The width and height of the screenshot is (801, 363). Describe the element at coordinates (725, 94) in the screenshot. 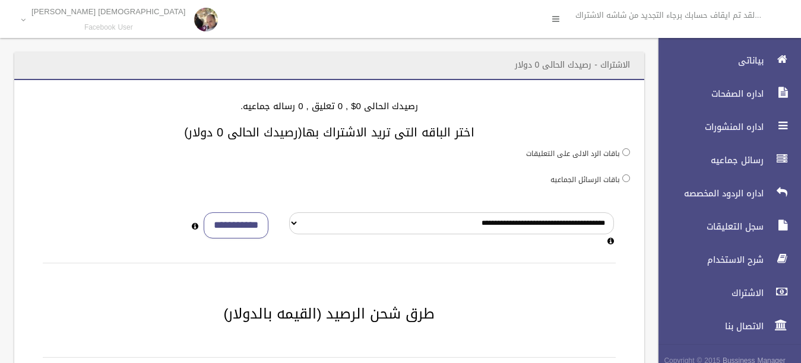

I see `a: اداره الصفحات` at that location.